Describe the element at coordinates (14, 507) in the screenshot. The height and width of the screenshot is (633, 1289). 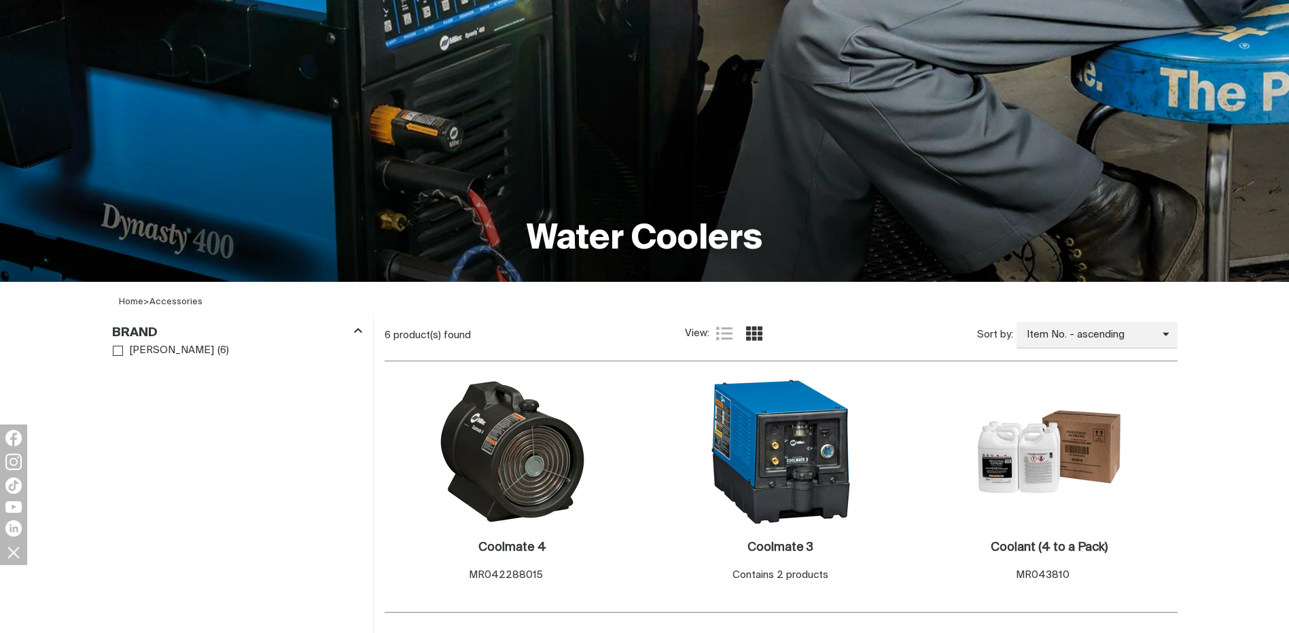
I see `img: YouTube` at that location.